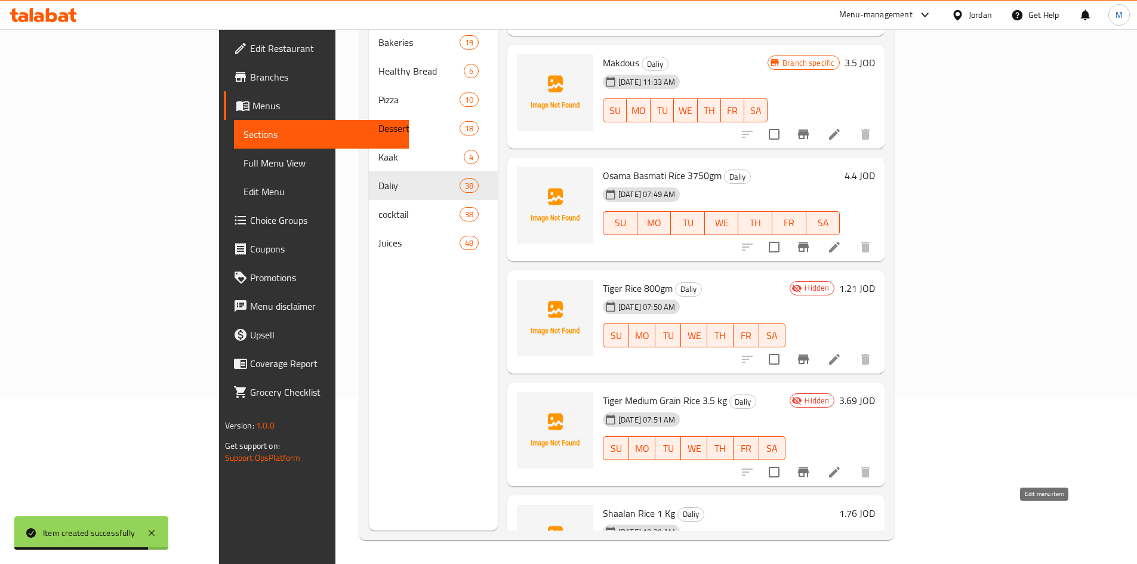  Describe the element at coordinates (316, 278) in the screenshot. I see `a: Promotions` at that location.